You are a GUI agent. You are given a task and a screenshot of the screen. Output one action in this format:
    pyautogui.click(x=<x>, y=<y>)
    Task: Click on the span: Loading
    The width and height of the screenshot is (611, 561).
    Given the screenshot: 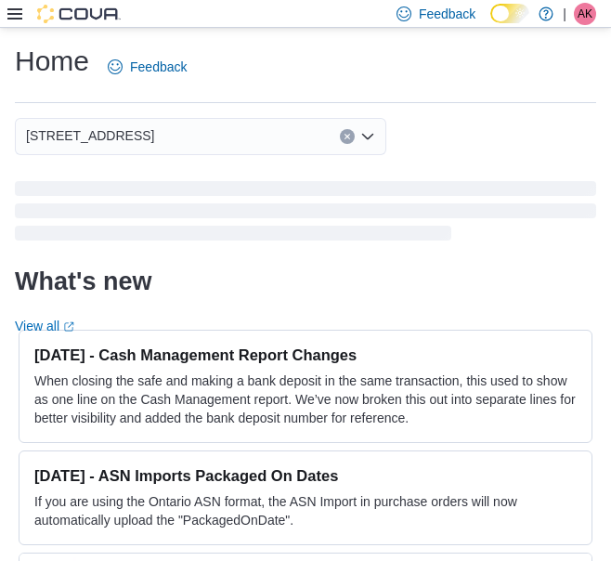 What is the action you would take?
    pyautogui.click(x=306, y=215)
    